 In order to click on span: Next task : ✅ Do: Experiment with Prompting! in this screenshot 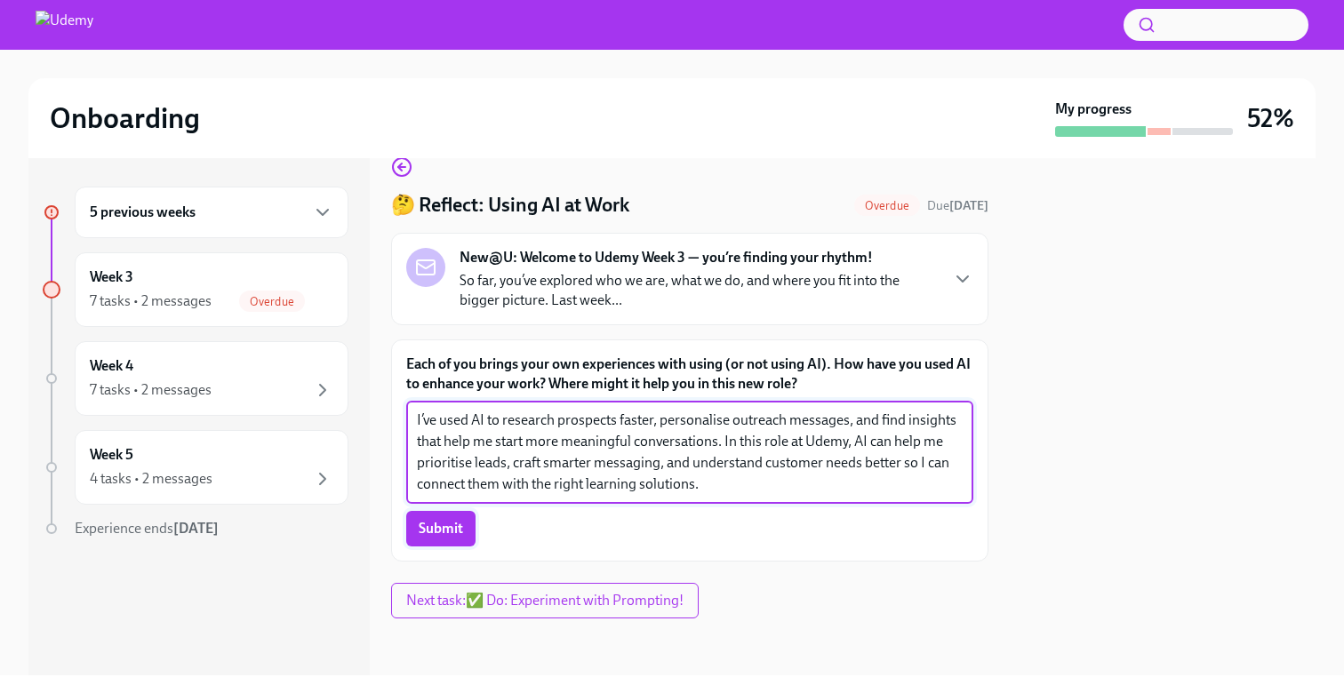, I will do `click(545, 601)`.